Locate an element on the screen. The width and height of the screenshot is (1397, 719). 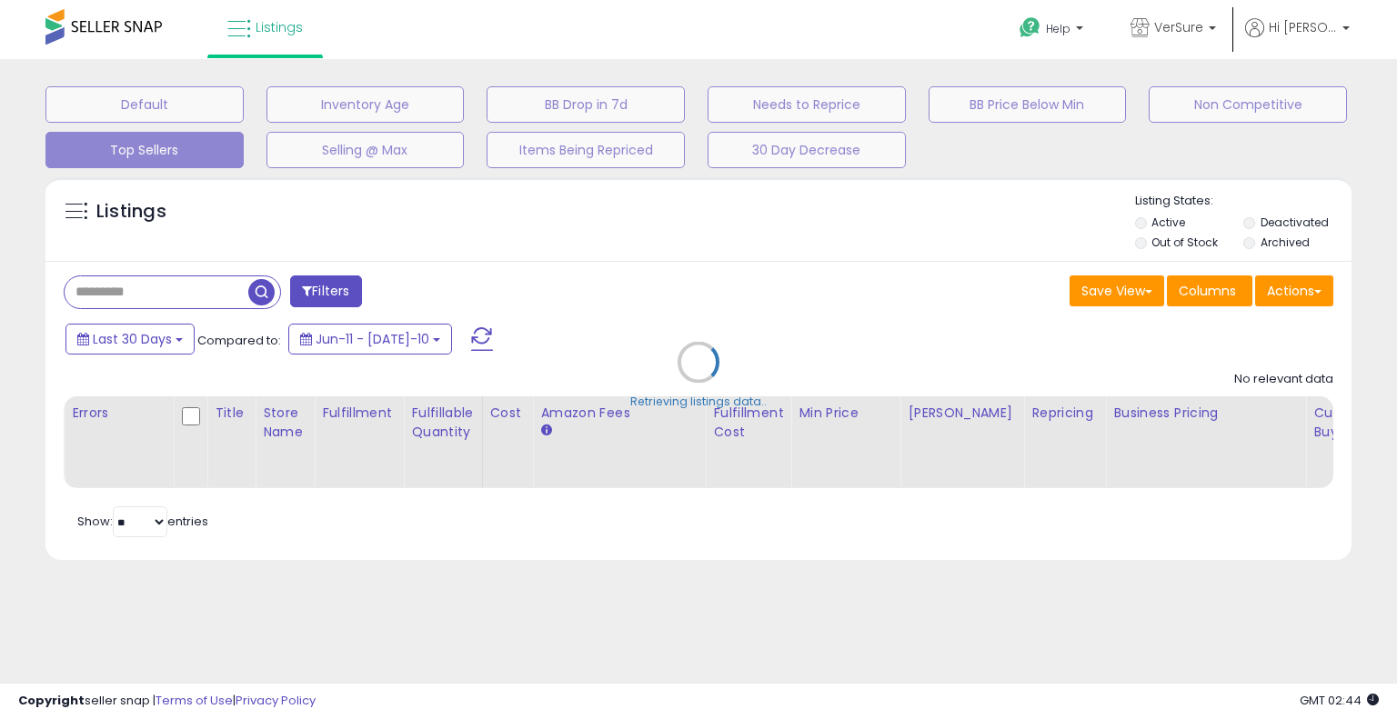
button: Selling @ Max is located at coordinates (366, 150).